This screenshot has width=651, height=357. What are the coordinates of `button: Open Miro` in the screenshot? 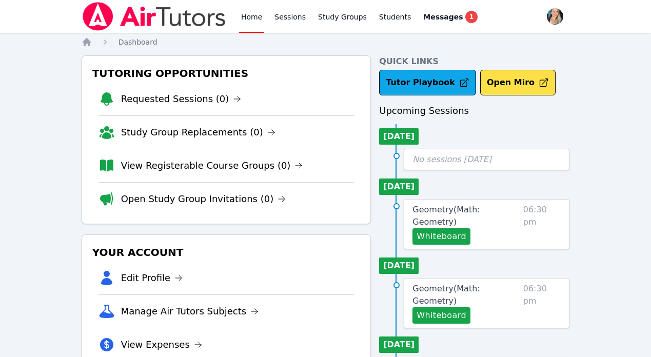 It's located at (518, 83).